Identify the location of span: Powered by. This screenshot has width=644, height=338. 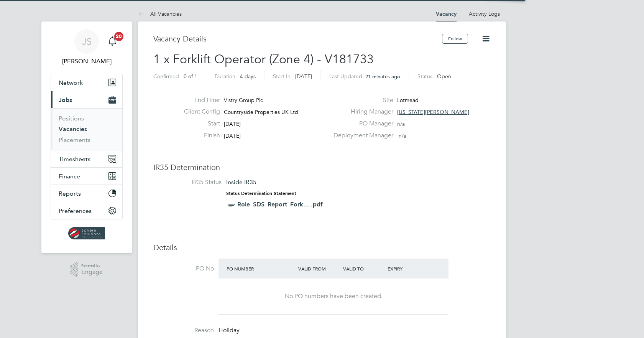
(92, 265).